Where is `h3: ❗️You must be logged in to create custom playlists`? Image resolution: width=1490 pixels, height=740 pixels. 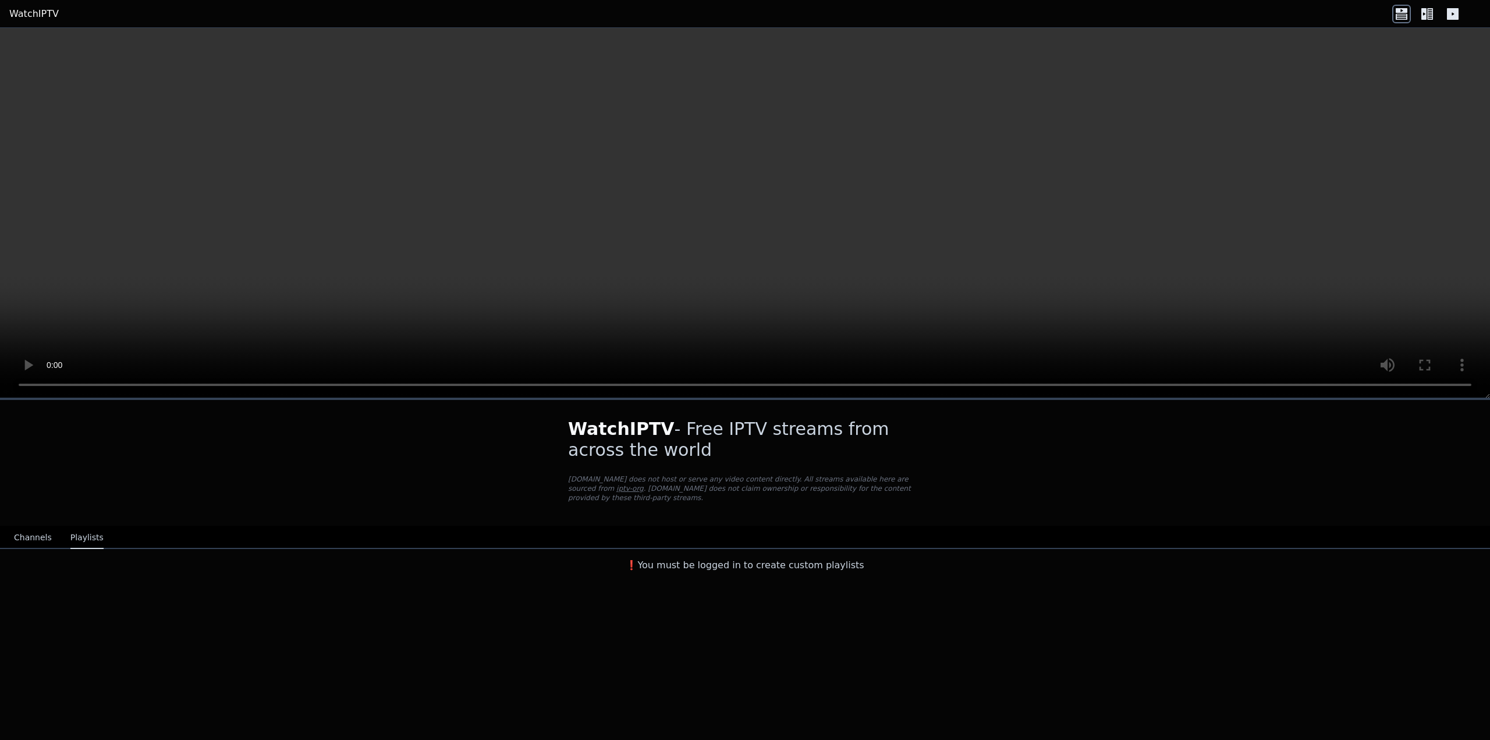 h3: ❗️You must be logged in to create custom playlists is located at coordinates (745, 565).